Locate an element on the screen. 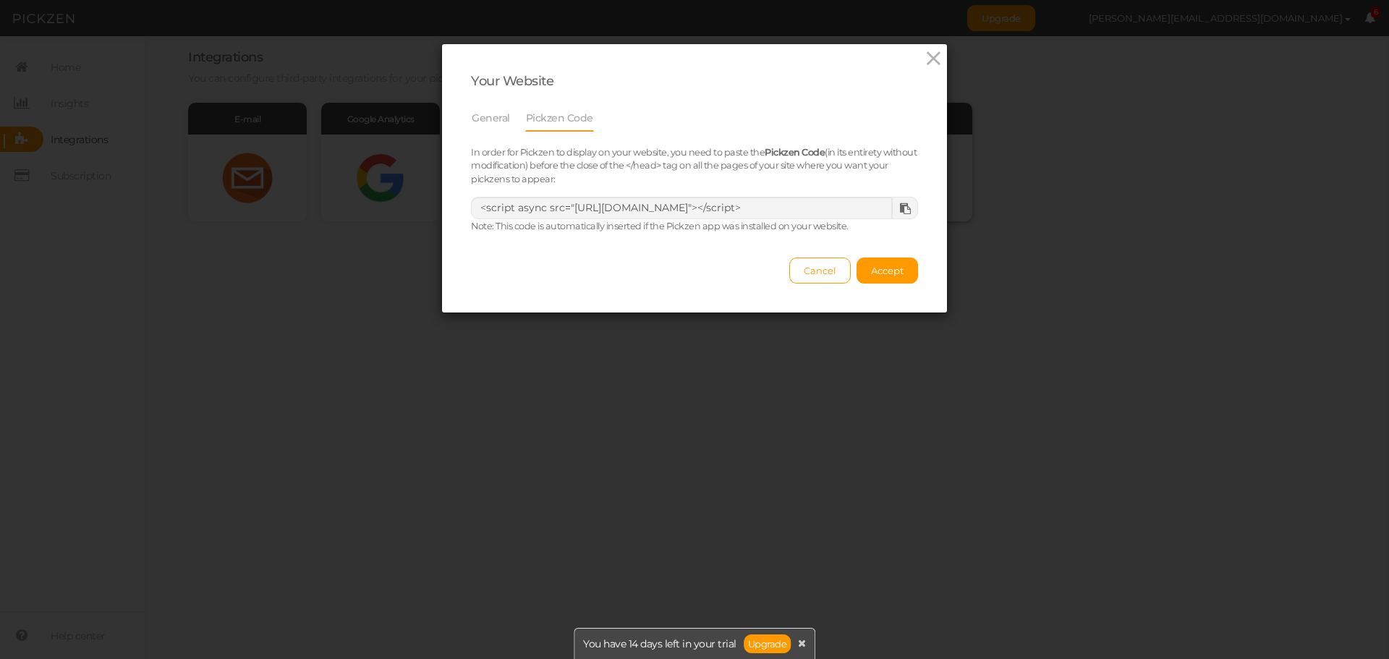 This screenshot has height=659, width=1389. button: Cancel is located at coordinates (820, 271).